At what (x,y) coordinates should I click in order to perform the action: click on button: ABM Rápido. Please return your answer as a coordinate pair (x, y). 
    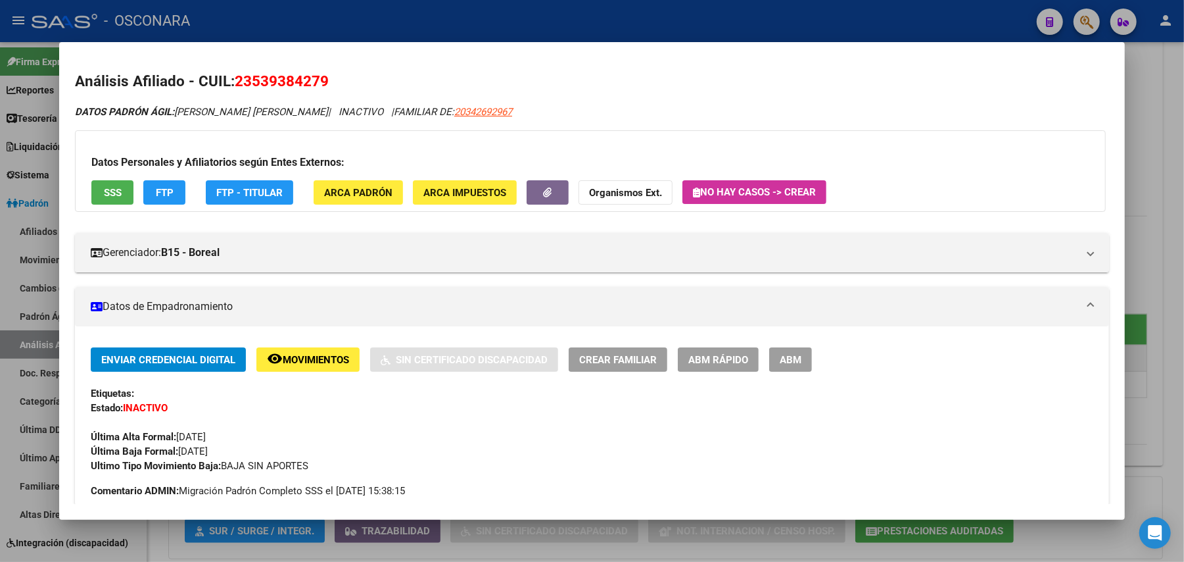
    Looking at the image, I should click on (718, 359).